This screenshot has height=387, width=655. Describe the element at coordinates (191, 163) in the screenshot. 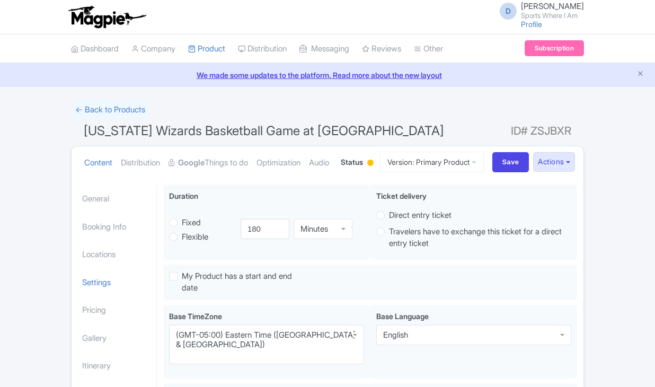

I see `strong: Google` at that location.